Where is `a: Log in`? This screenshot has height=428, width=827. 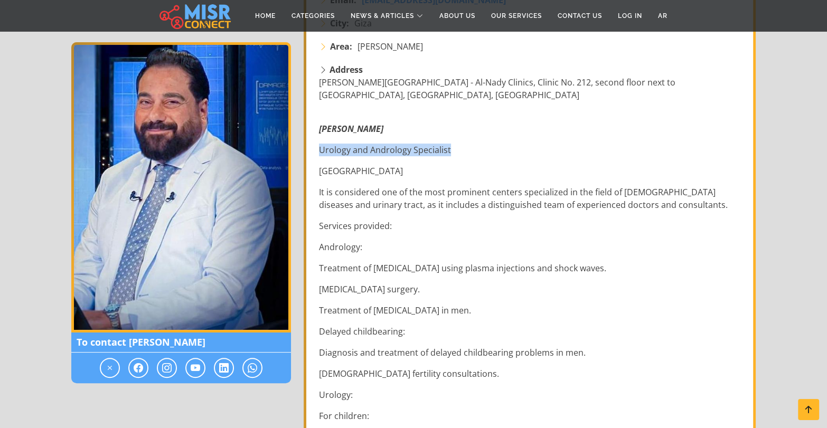
a: Log in is located at coordinates (630, 16).